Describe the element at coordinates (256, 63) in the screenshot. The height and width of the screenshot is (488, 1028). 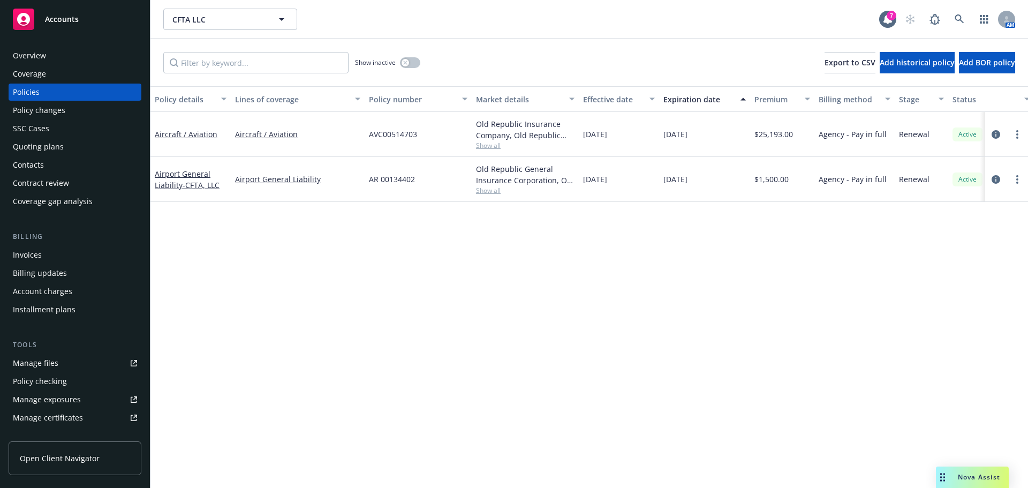
I see `input: Filter by keyword...` at that location.